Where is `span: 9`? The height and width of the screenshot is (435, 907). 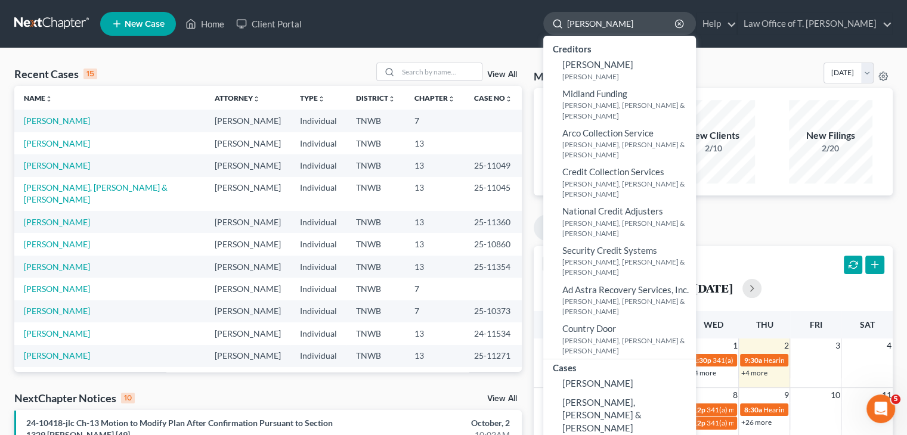
span: 9 is located at coordinates (786, 395).